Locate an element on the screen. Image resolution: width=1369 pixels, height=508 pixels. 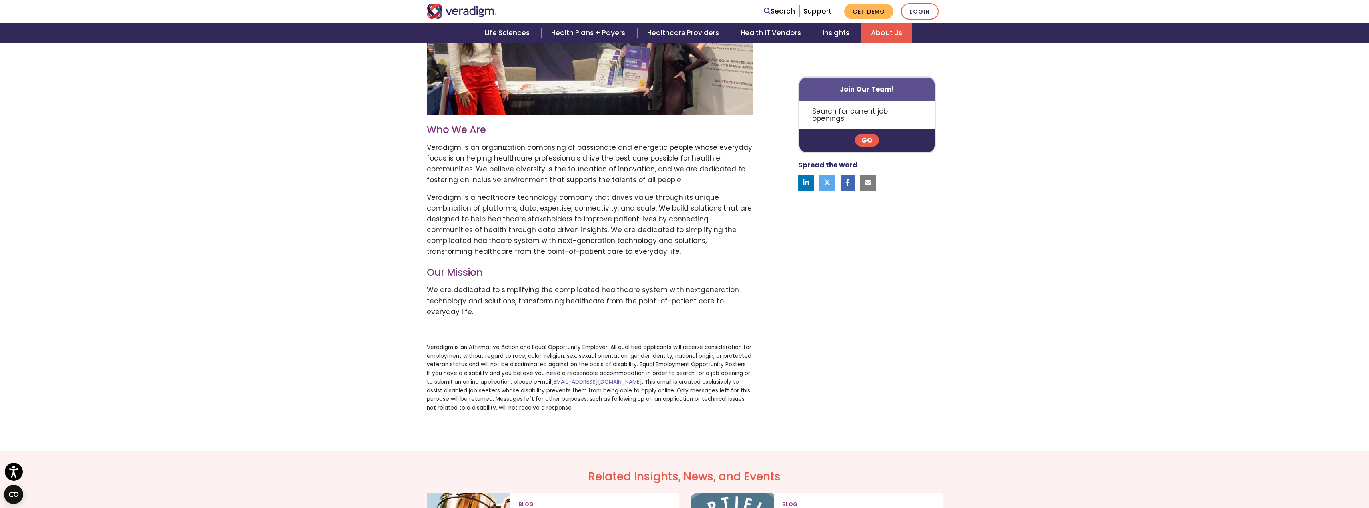
img: Veradigm logo is located at coordinates (462, 11).